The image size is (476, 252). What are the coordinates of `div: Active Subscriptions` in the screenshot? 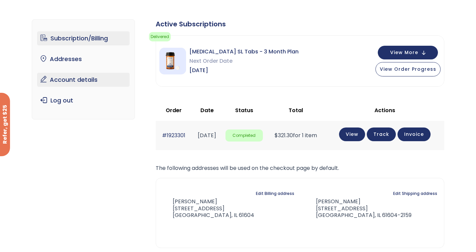 It's located at (300, 24).